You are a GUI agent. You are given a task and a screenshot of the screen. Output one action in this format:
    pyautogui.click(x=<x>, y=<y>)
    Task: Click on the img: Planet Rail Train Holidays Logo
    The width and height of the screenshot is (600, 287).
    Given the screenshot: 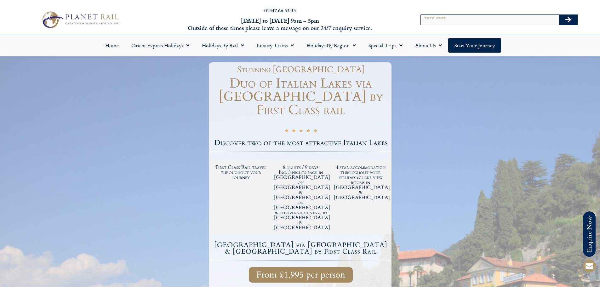 What is the action you would take?
    pyautogui.click(x=80, y=20)
    